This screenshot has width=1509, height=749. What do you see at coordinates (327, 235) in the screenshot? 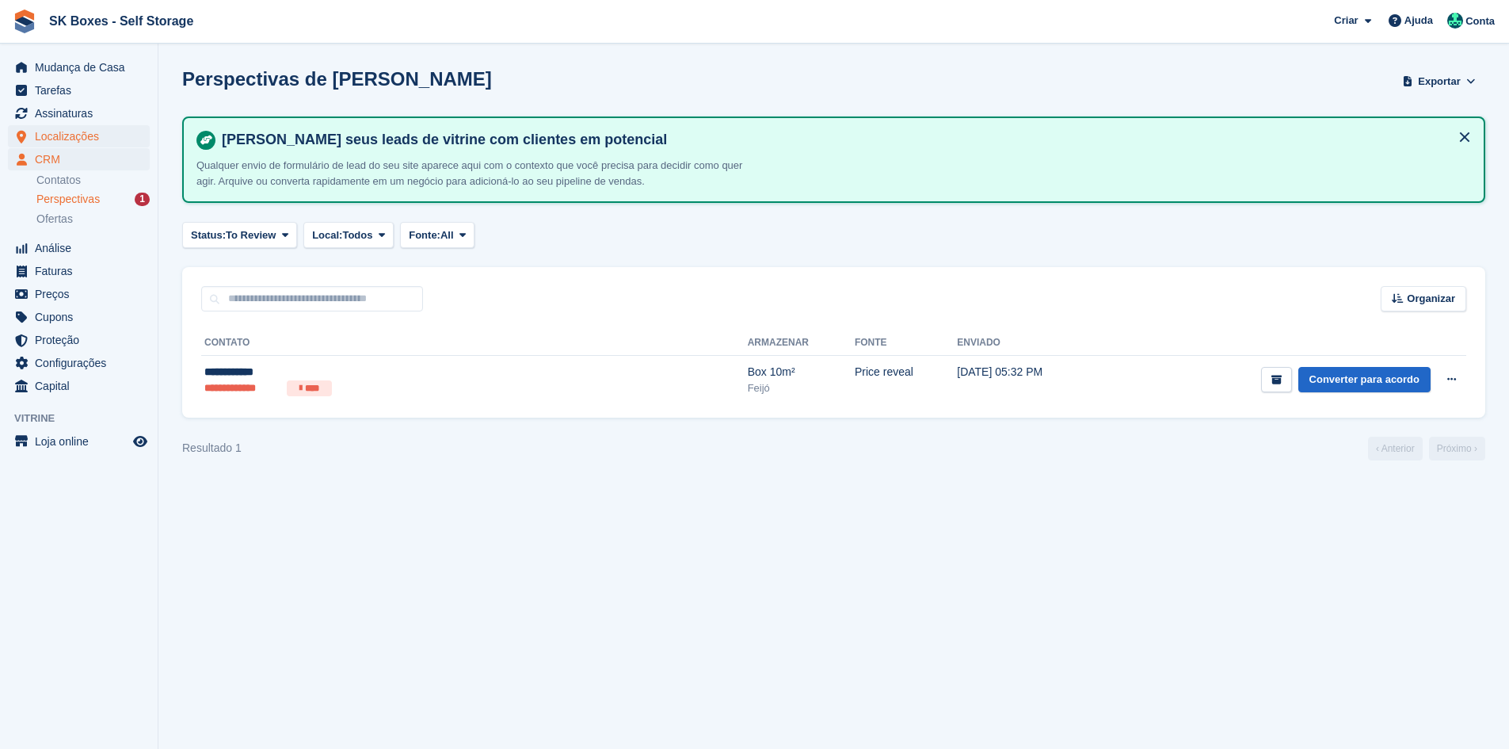
I see `span: Local:` at bounding box center [327, 235].